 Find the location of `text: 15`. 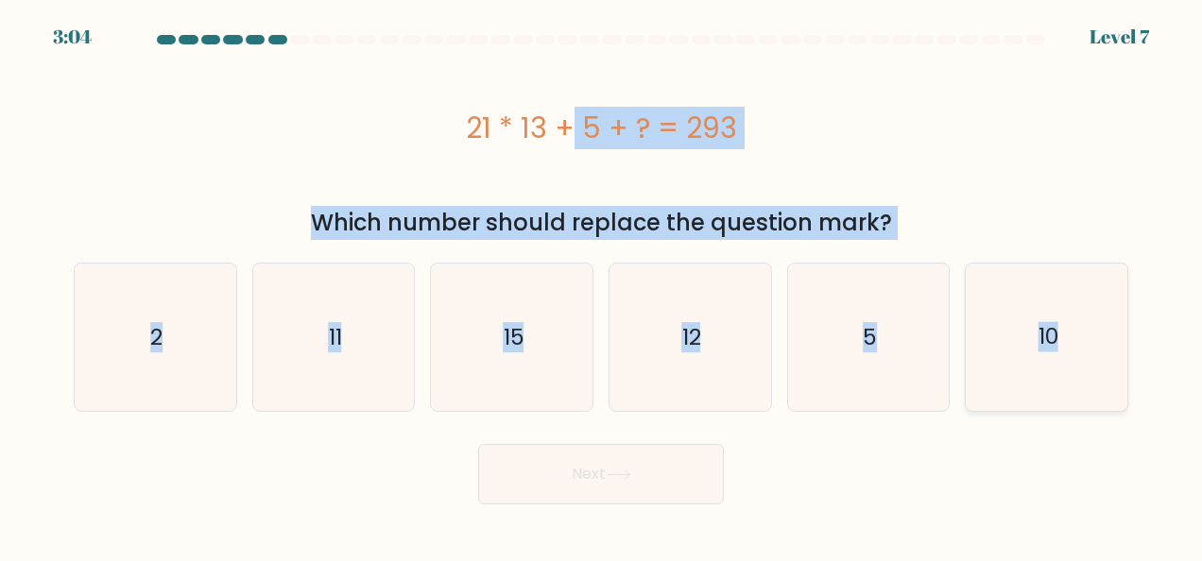

text: 15 is located at coordinates (513, 337).